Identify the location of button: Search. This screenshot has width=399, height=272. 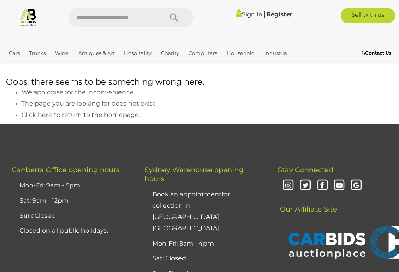
(174, 18).